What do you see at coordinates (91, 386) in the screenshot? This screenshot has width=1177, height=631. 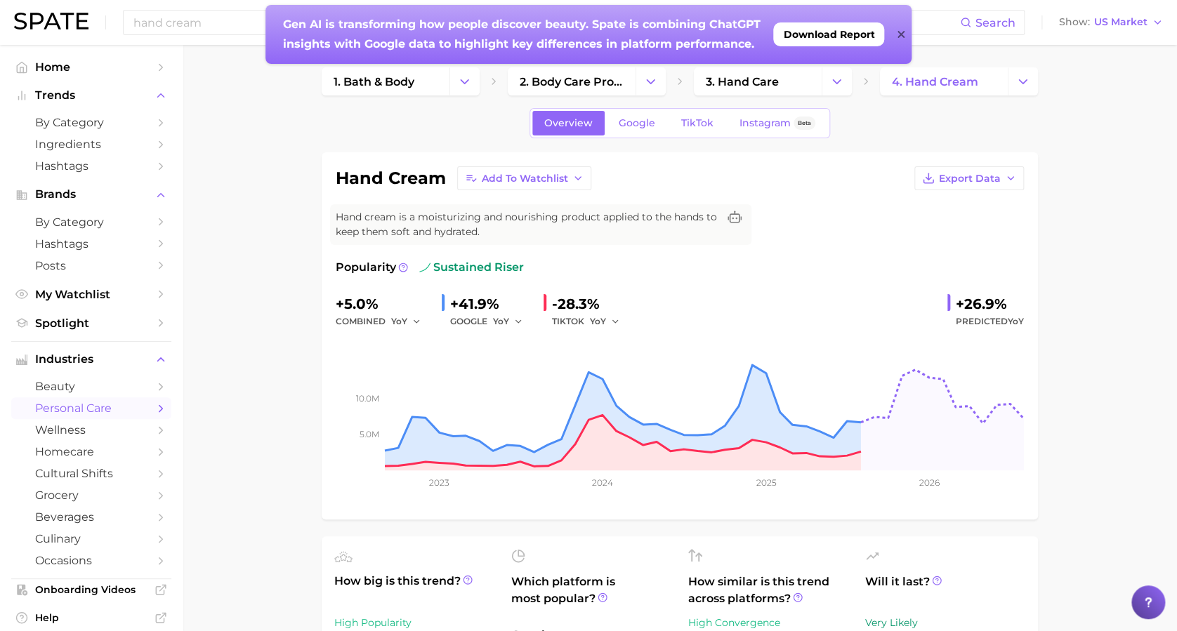 I see `span: beauty` at bounding box center [91, 386].